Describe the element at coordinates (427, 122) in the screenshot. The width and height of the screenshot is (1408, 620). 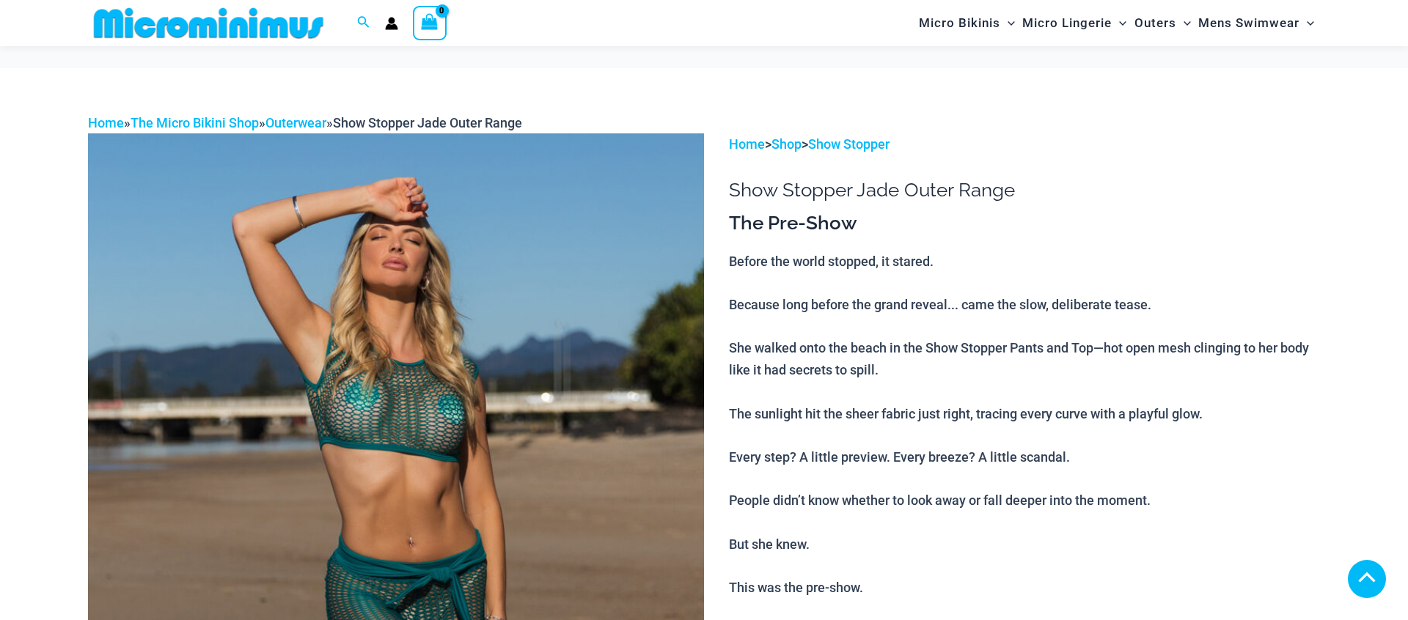
I see `span: Show Stopper Jade Outer Range` at that location.